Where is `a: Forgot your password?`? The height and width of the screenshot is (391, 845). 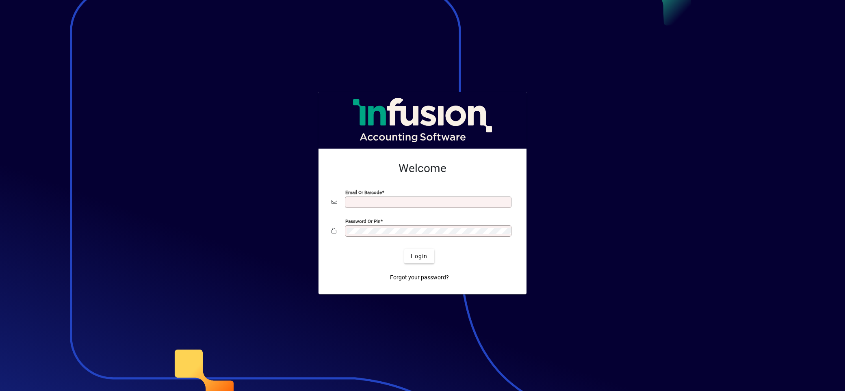 a: Forgot your password? is located at coordinates (419, 278).